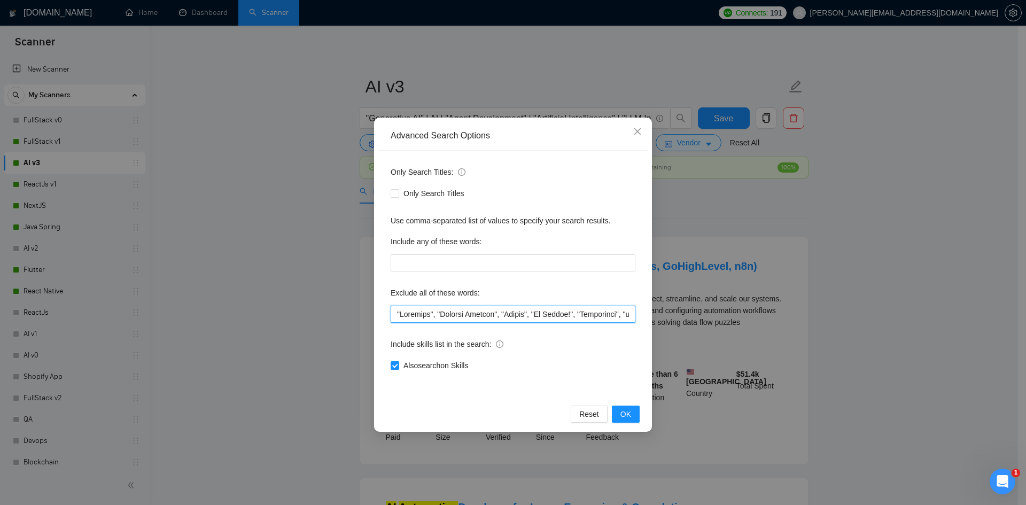  I want to click on span: close, so click(637, 131).